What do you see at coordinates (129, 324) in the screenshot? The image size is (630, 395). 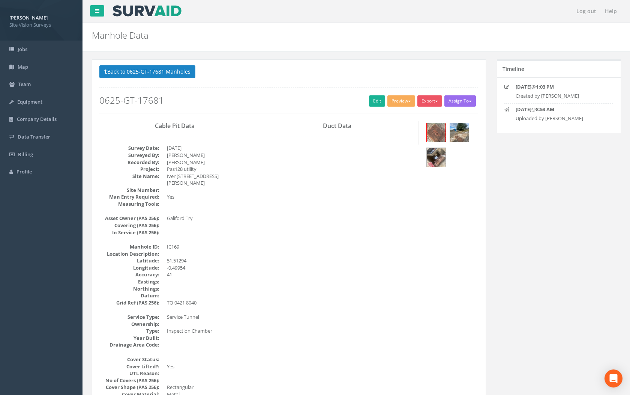 I see `dt: Ownership:` at bounding box center [129, 324].